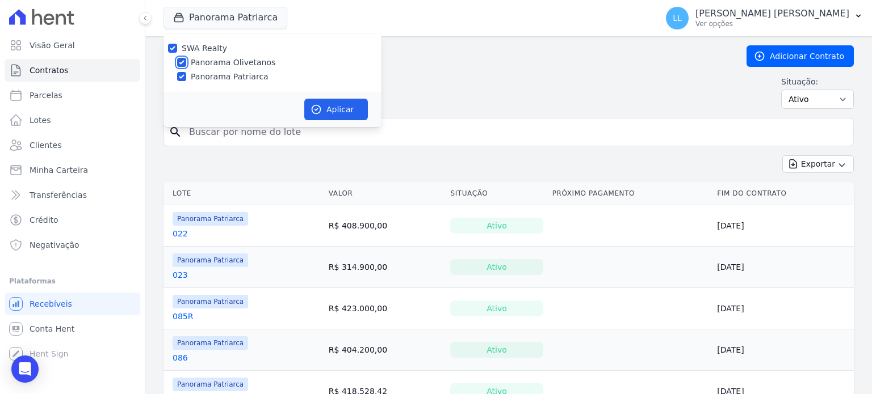 The height and width of the screenshot is (394, 872). Describe the element at coordinates (782, 193) in the screenshot. I see `th: Fim do Contrato` at that location.